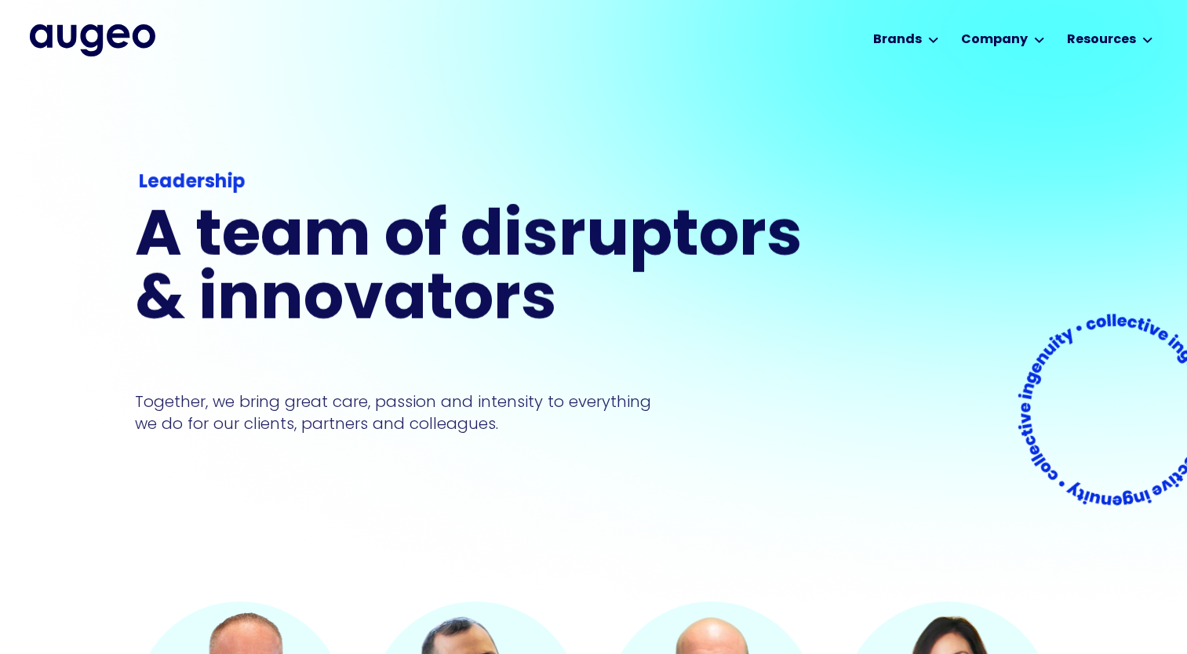  Describe the element at coordinates (93, 40) in the screenshot. I see `img: Augeo's full logo in midnight blue.` at that location.